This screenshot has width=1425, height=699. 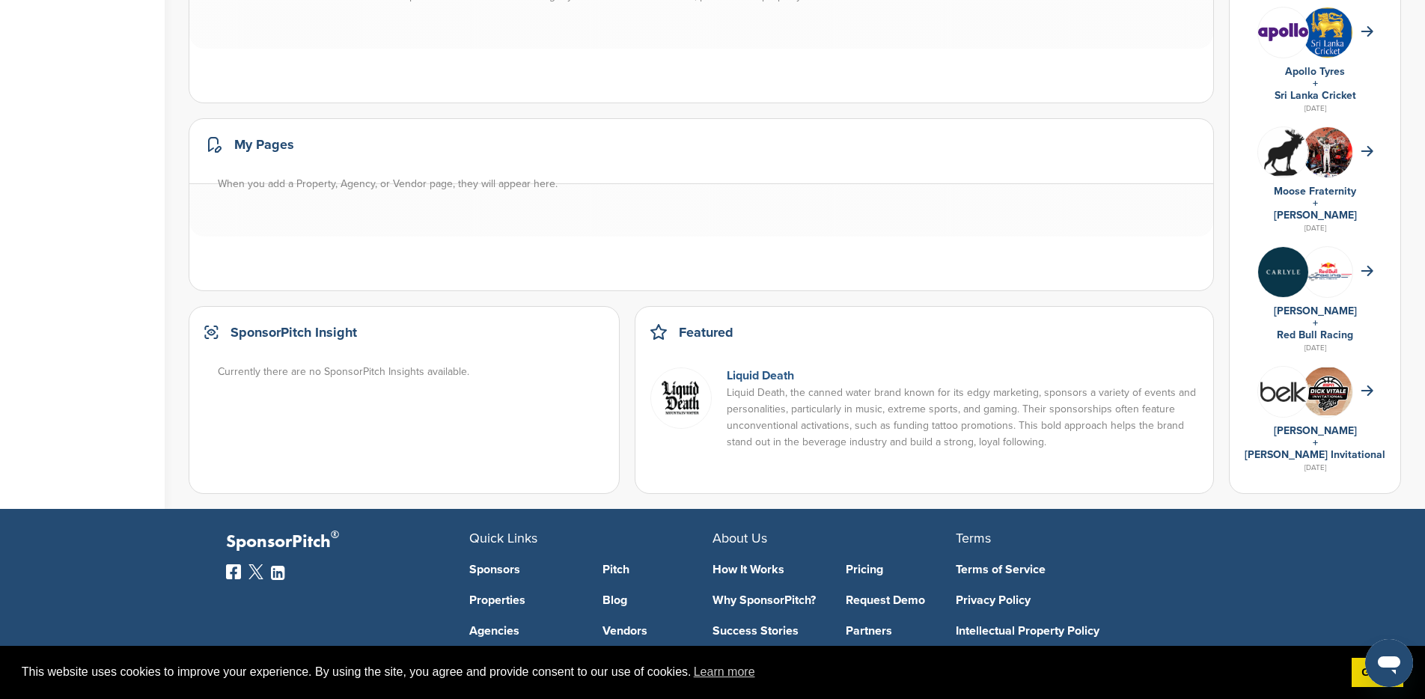 What do you see at coordinates (525, 570) in the screenshot?
I see `a: Sponsors` at bounding box center [525, 570].